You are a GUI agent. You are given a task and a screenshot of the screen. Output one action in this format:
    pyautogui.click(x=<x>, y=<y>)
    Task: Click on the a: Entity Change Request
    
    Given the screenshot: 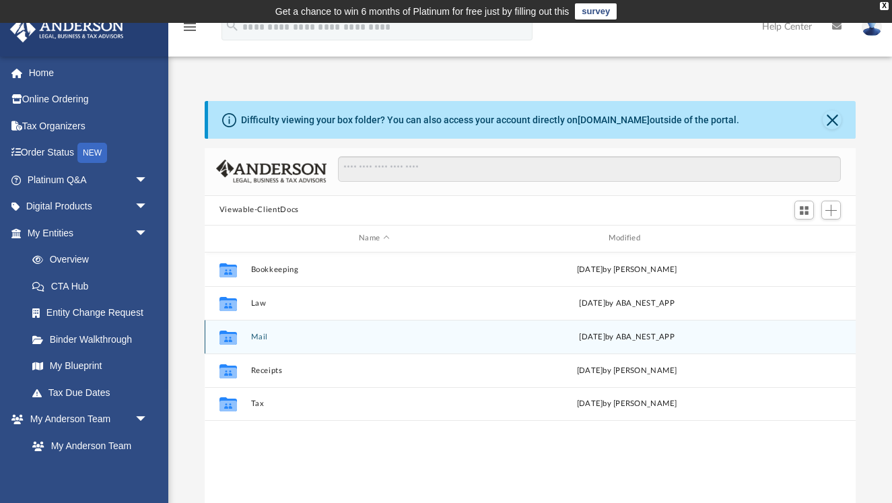 What is the action you would take?
    pyautogui.click(x=94, y=313)
    